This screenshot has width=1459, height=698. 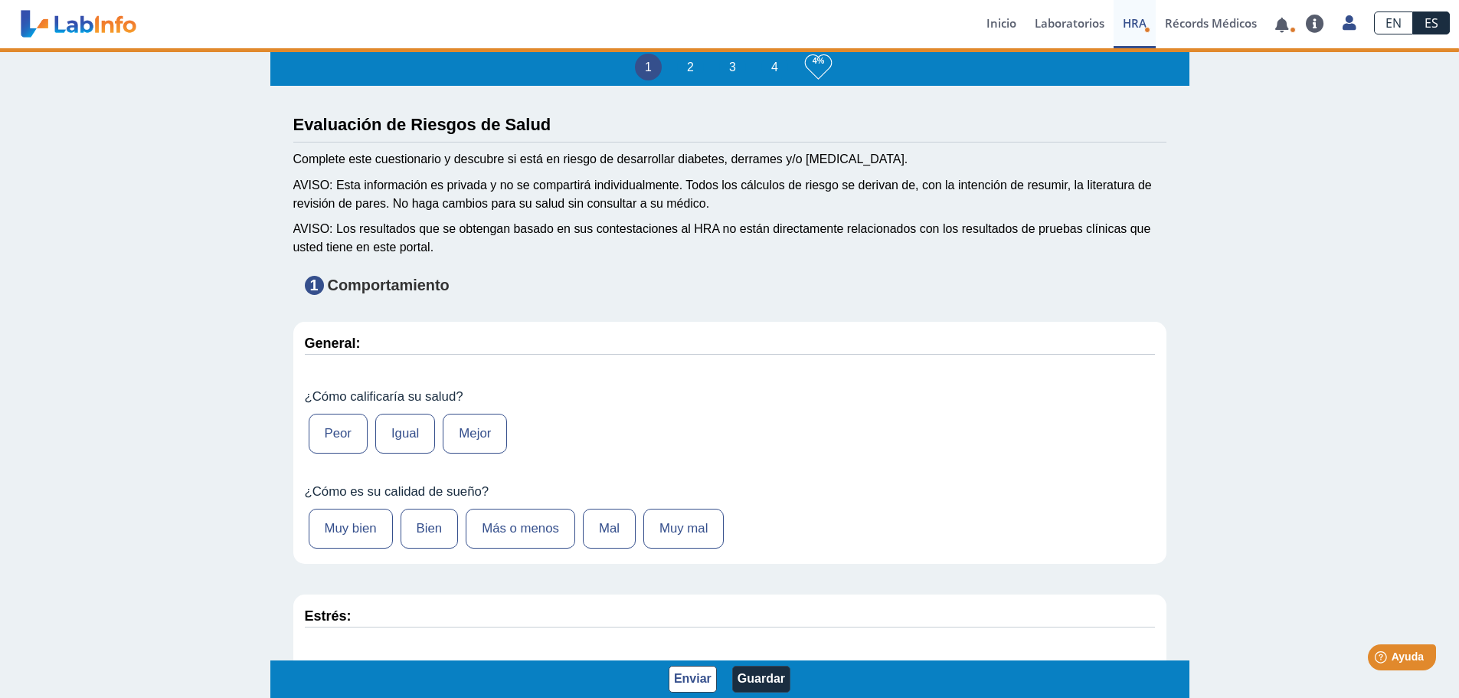 I want to click on span: 1, so click(x=314, y=285).